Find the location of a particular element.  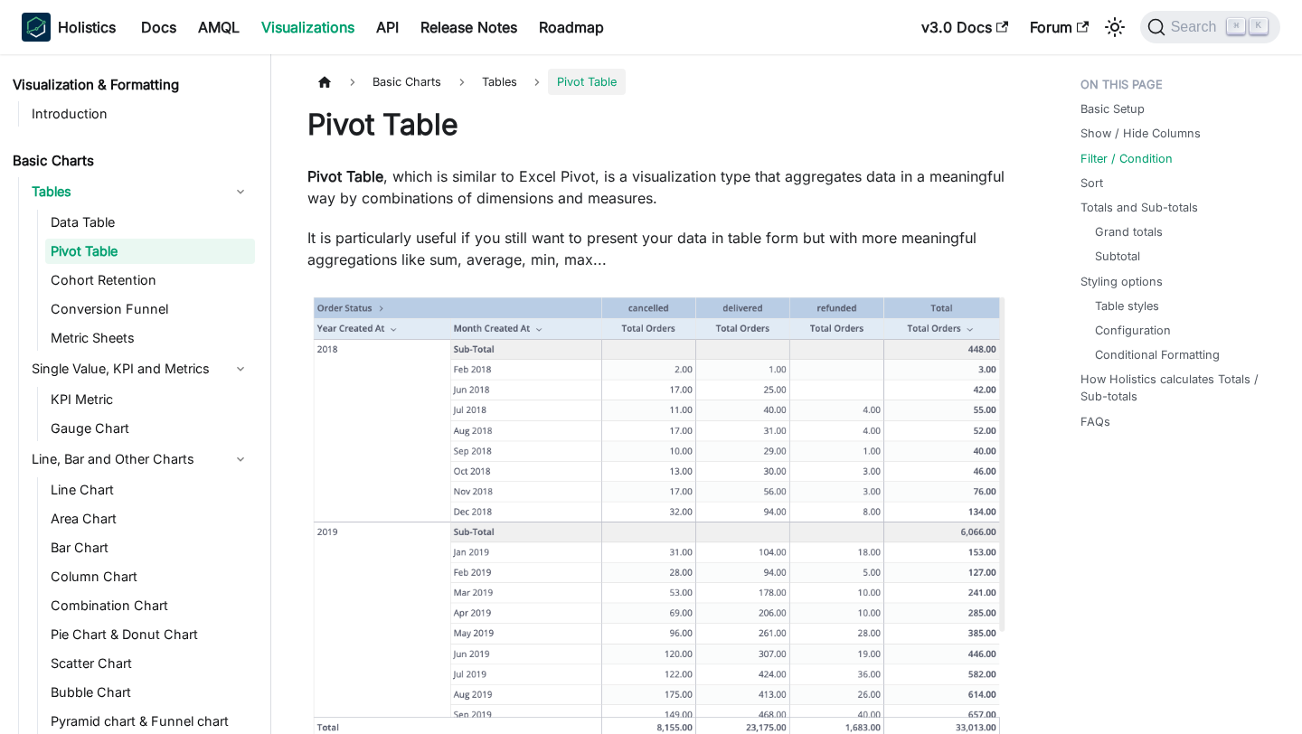

a: Line Chart is located at coordinates (150, 490).